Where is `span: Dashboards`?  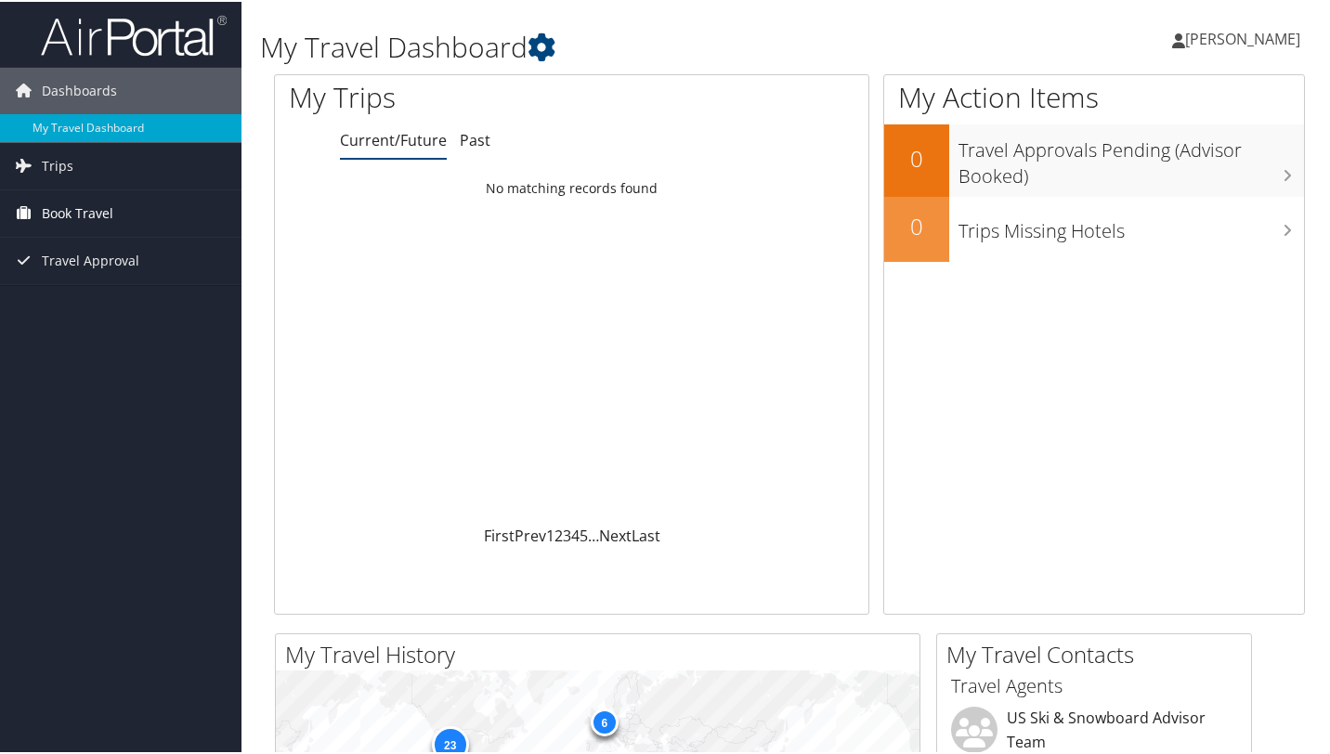 span: Dashboards is located at coordinates (79, 89).